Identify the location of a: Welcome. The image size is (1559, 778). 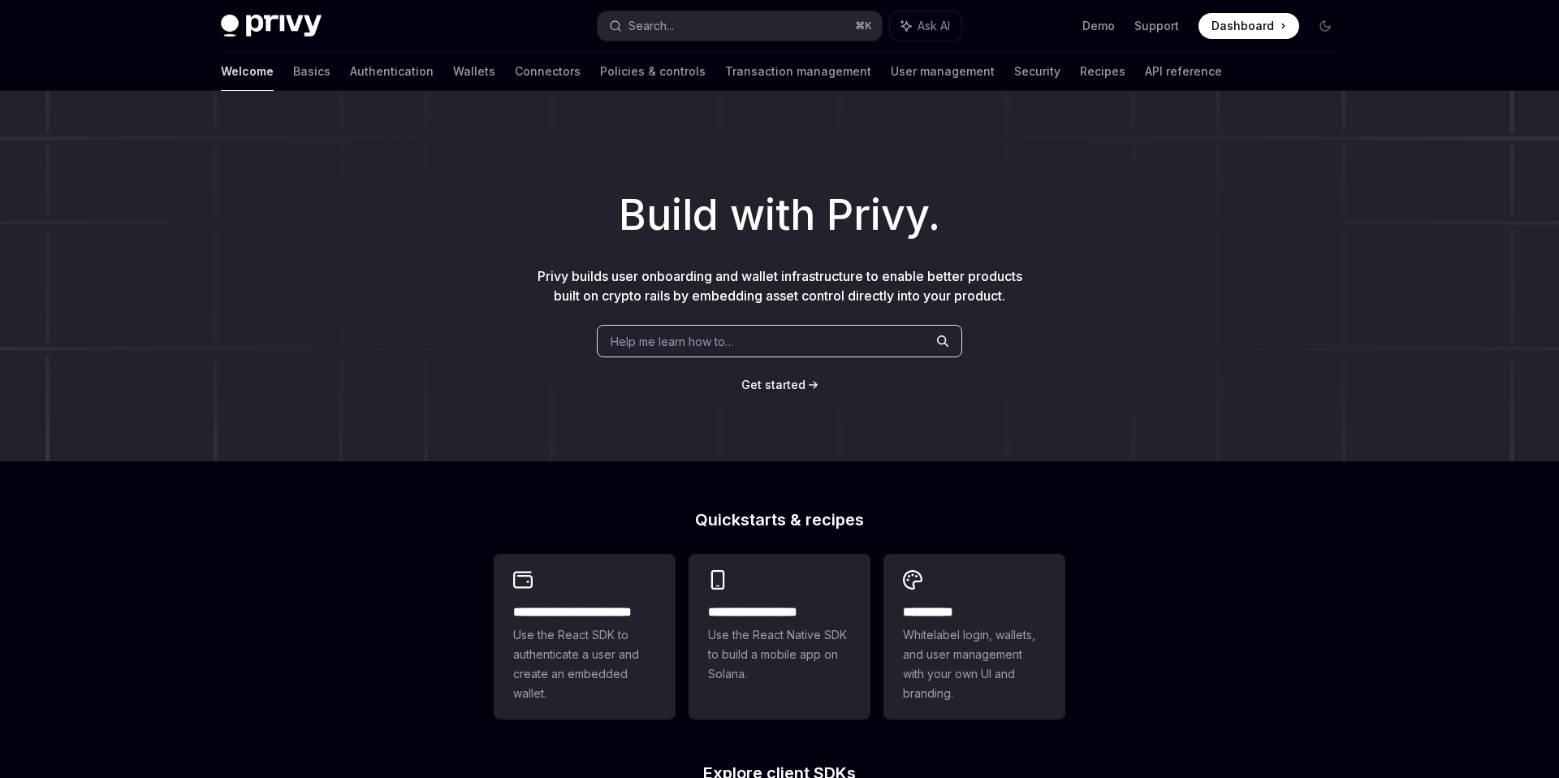
(247, 71).